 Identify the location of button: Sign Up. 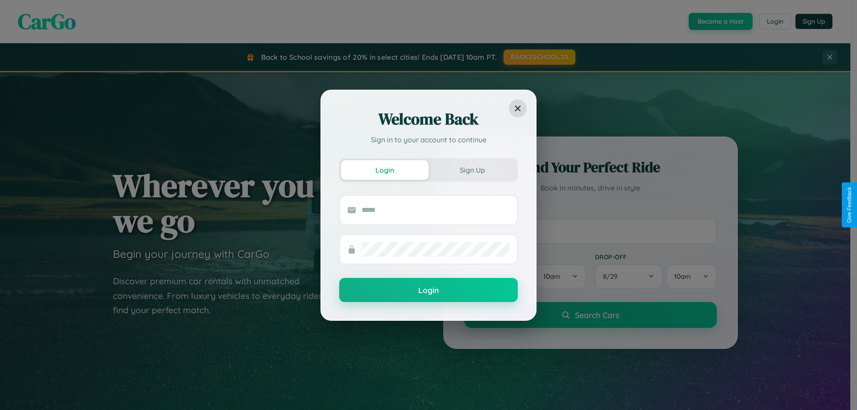
(472, 170).